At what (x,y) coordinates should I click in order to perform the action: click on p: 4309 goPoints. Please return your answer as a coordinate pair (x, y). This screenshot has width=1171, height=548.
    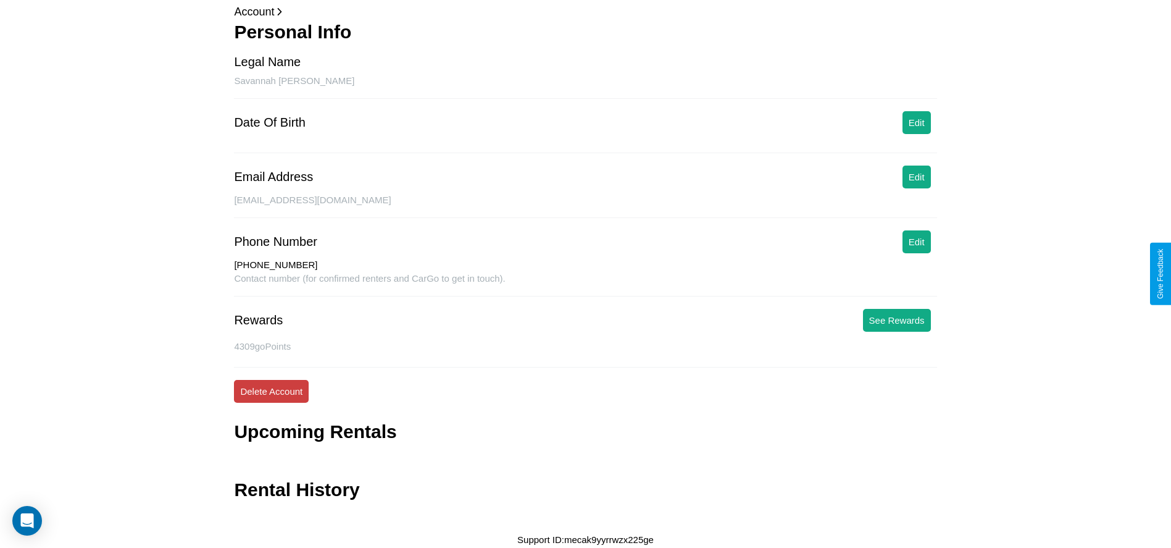
    Looking at the image, I should click on (585, 346).